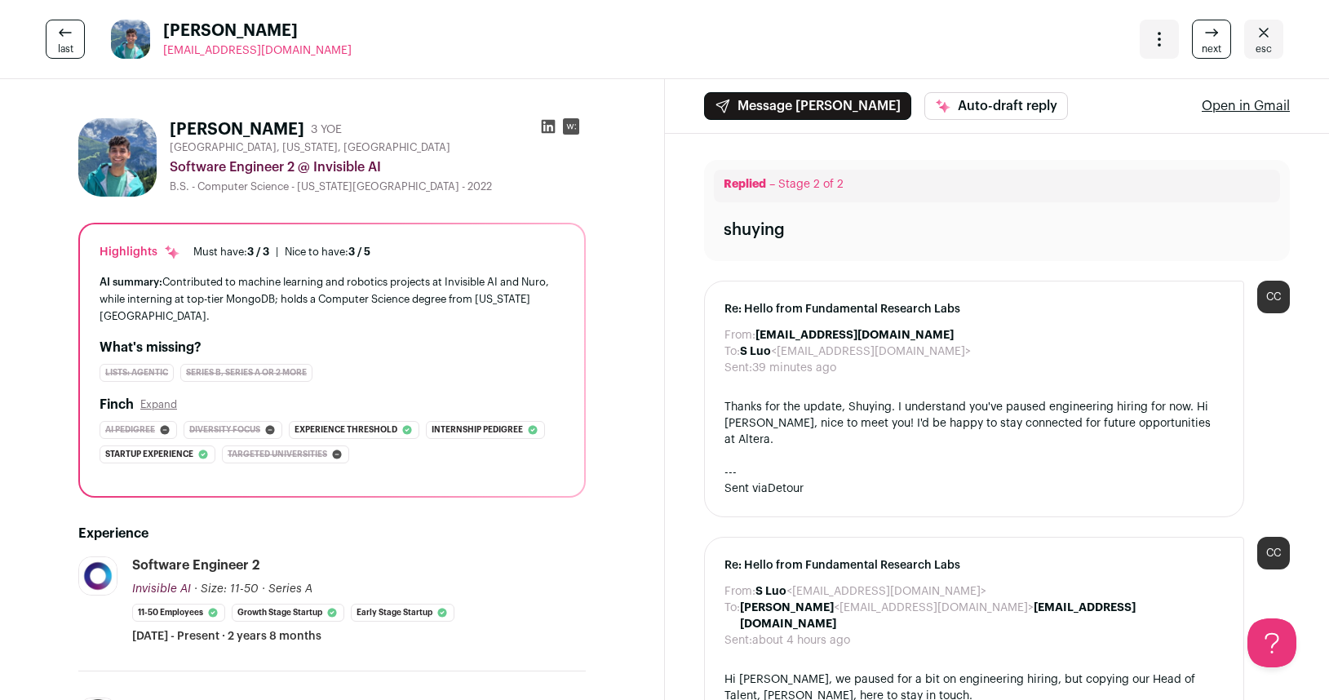 The height and width of the screenshot is (700, 1329). I want to click on span: next, so click(1211, 49).